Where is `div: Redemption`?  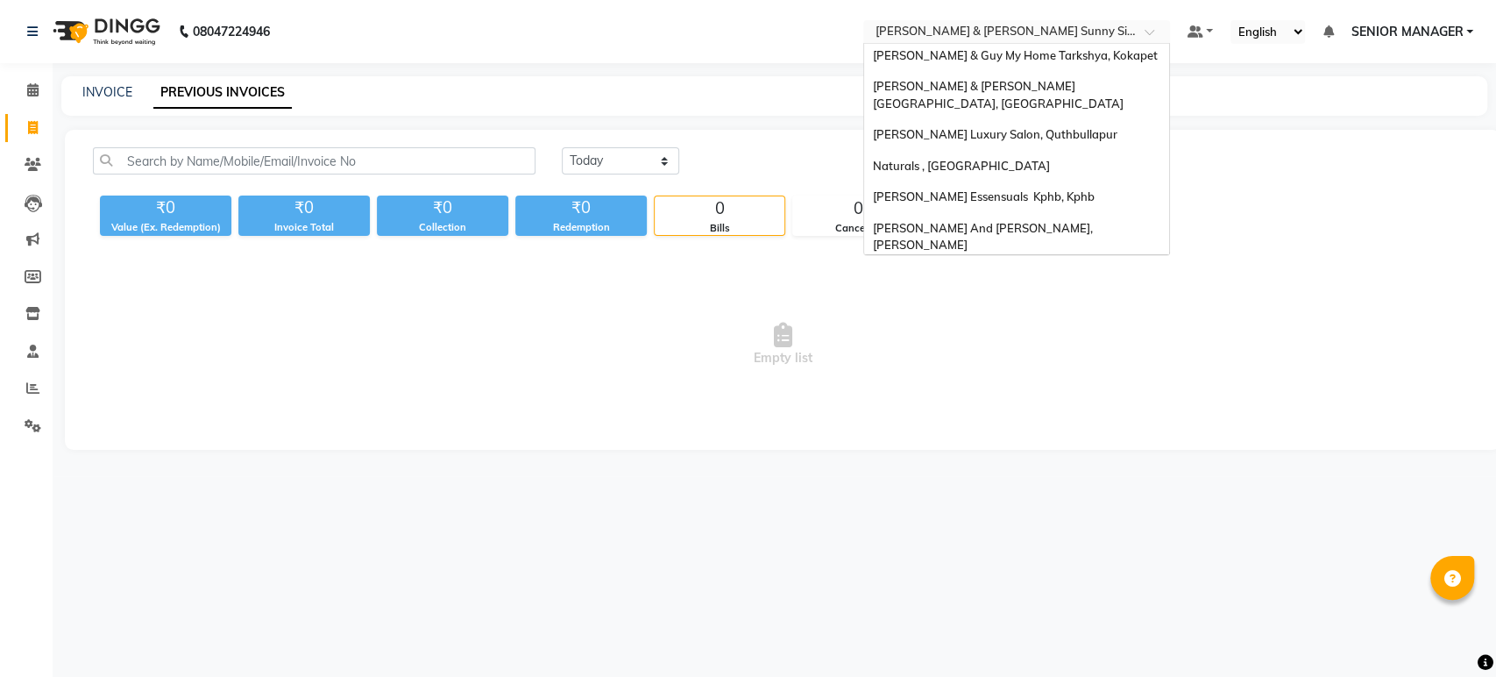 div: Redemption is located at coordinates (581, 227).